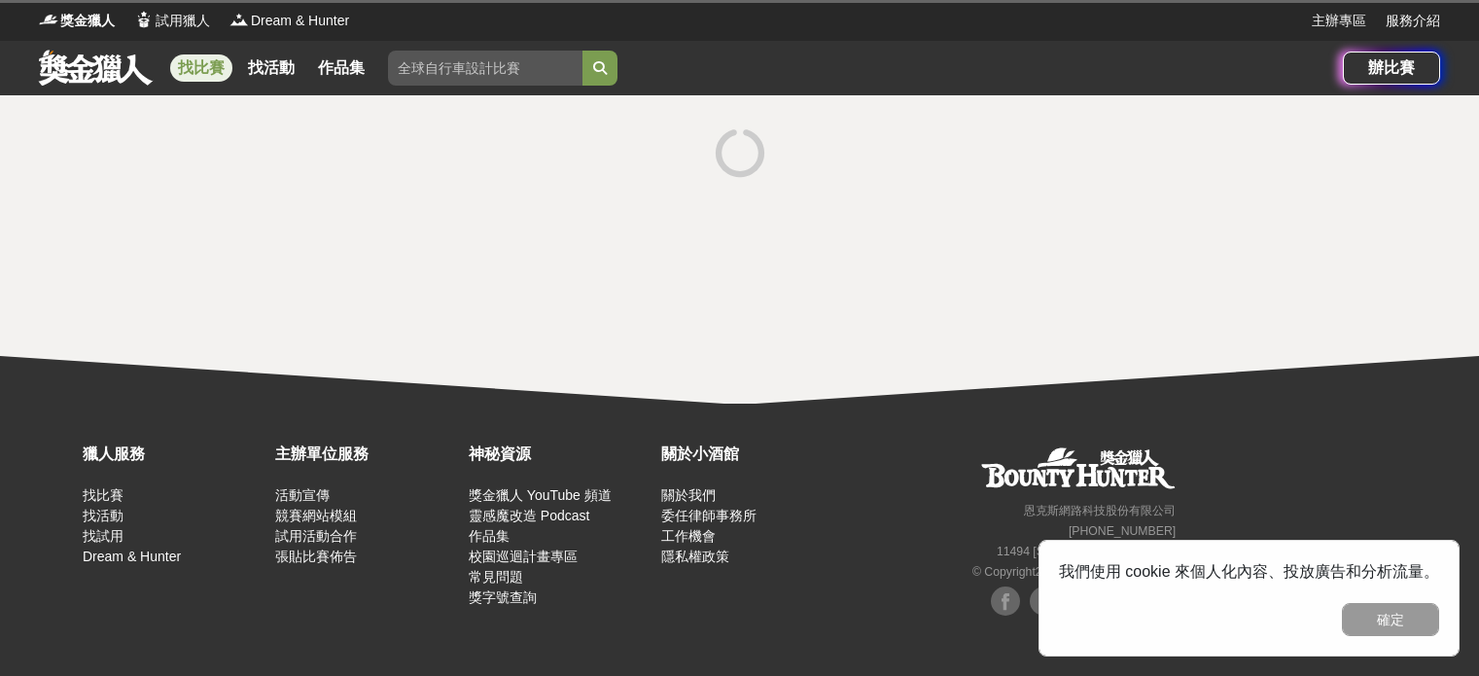  What do you see at coordinates (174, 454) in the screenshot?
I see `div: 獵人服務` at bounding box center [174, 454].